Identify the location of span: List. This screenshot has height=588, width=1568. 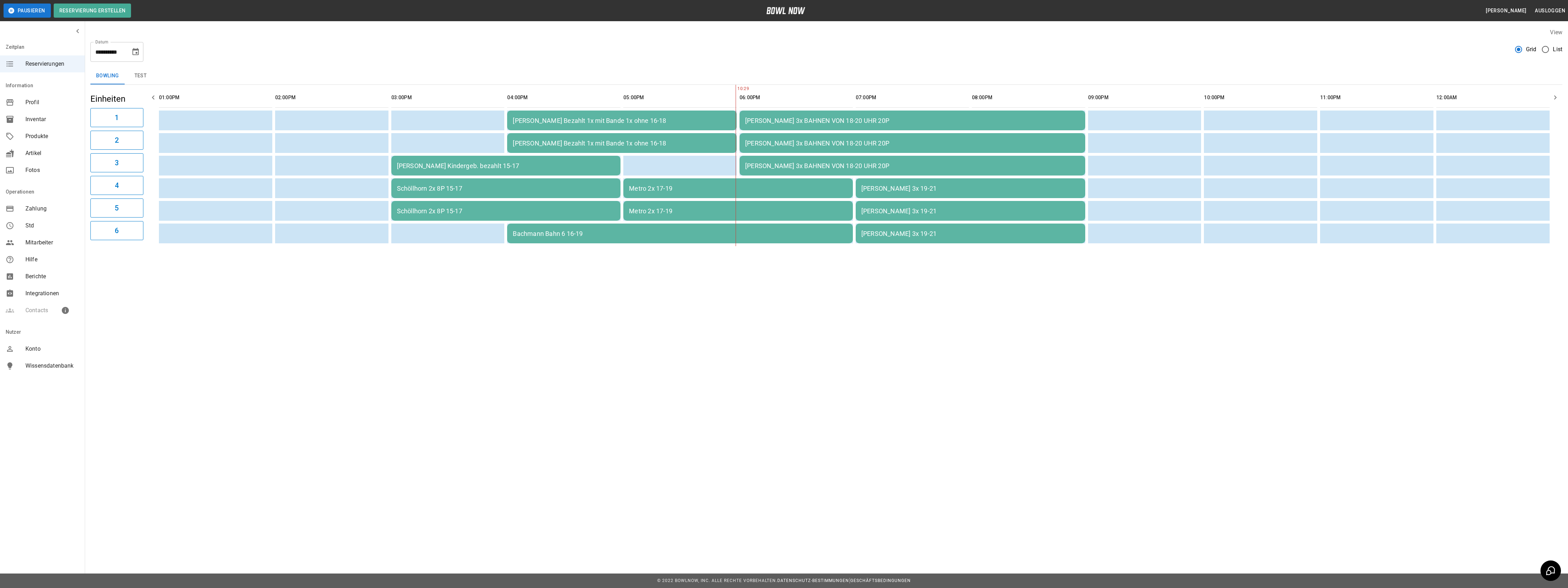
(1557, 49).